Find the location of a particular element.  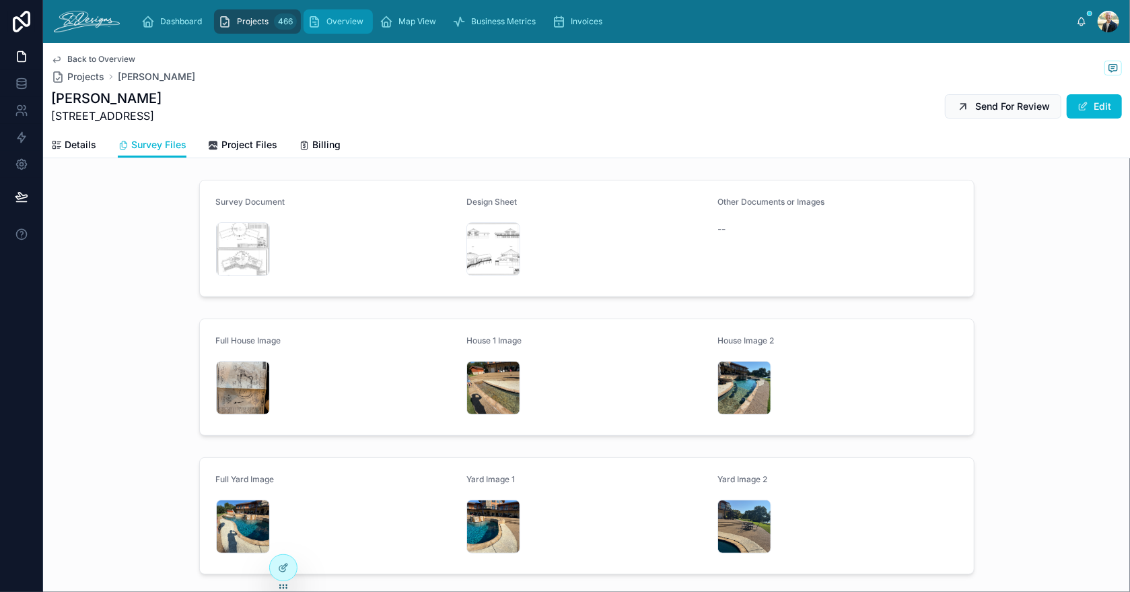

a: Business Metrics is located at coordinates (497, 22).